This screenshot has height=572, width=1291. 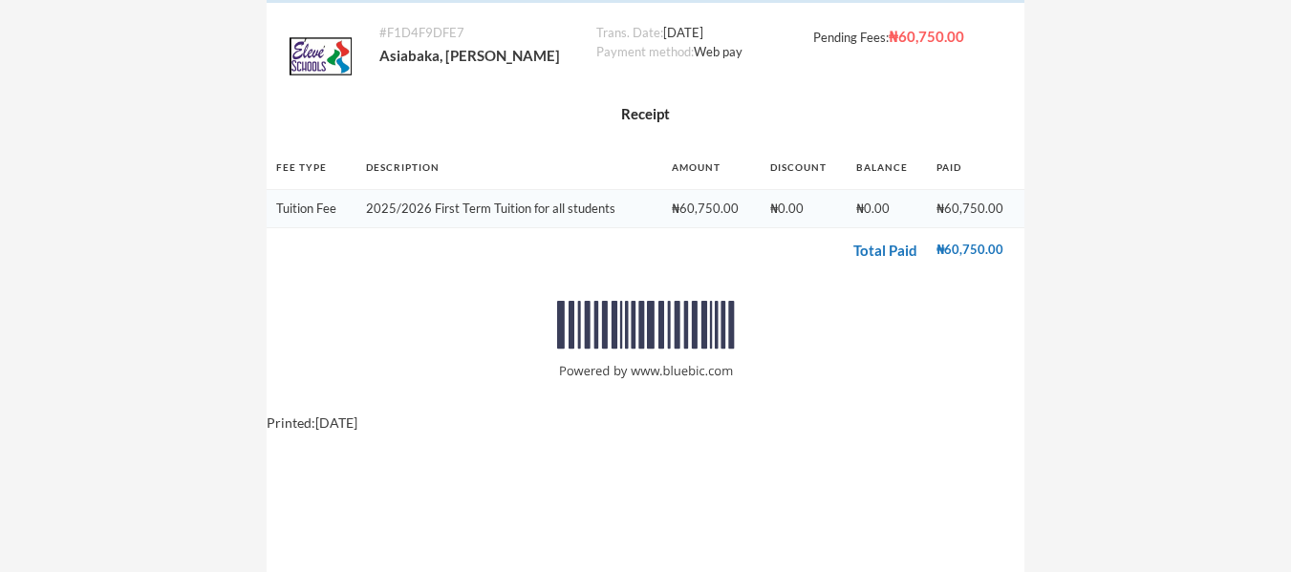 I want to click on th: Fee Type, so click(x=311, y=167).